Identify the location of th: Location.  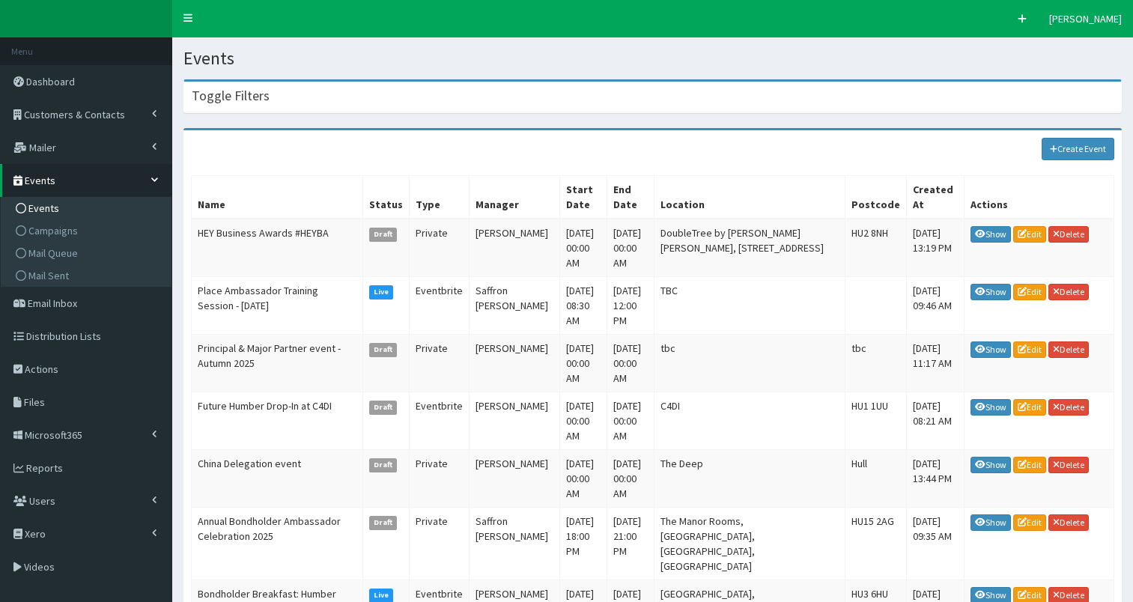
(750, 198).